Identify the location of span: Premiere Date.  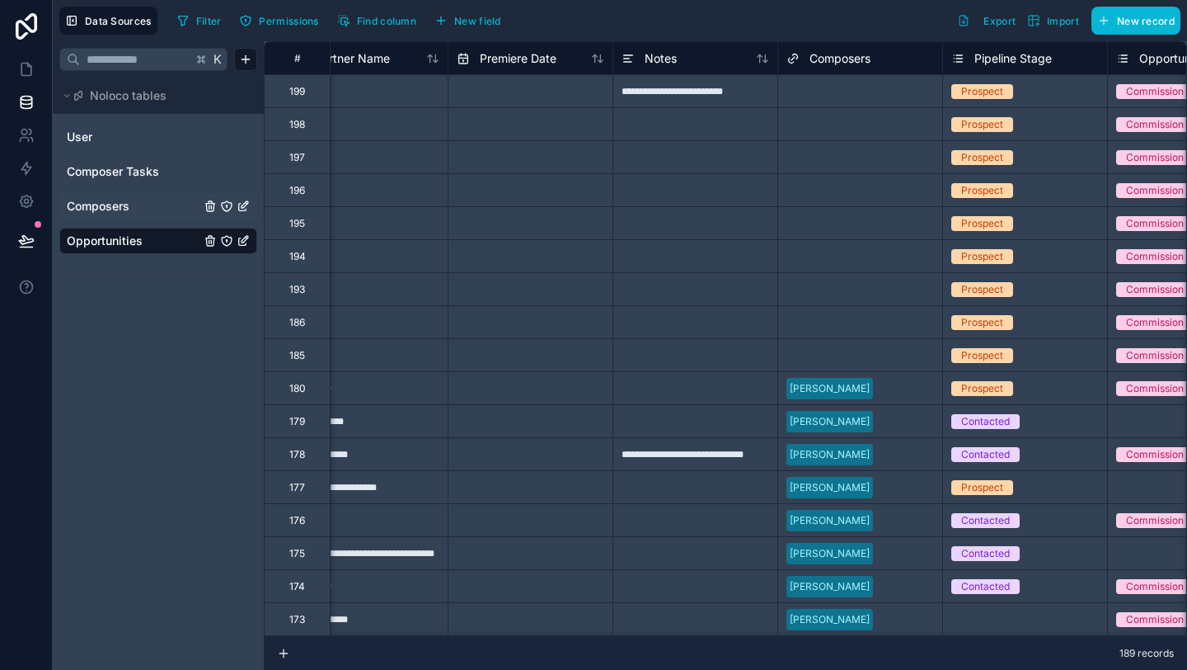
(518, 59).